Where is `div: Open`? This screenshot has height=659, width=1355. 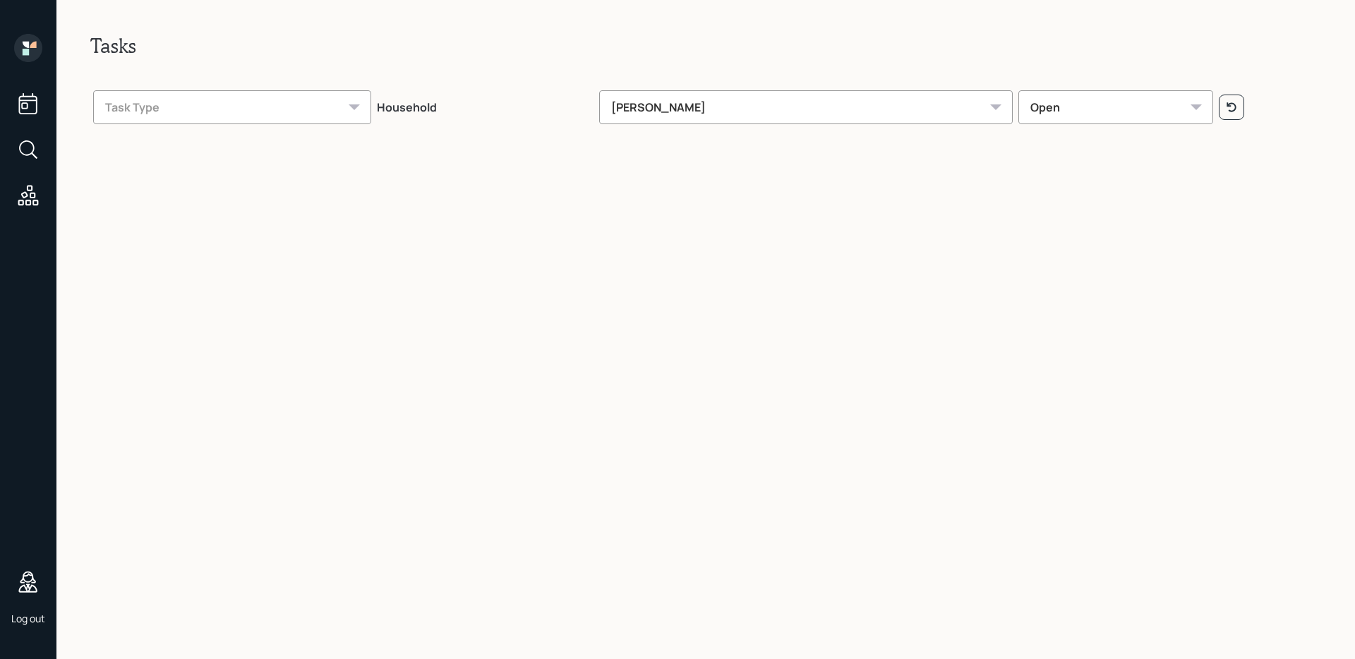
div: Open is located at coordinates (1116, 107).